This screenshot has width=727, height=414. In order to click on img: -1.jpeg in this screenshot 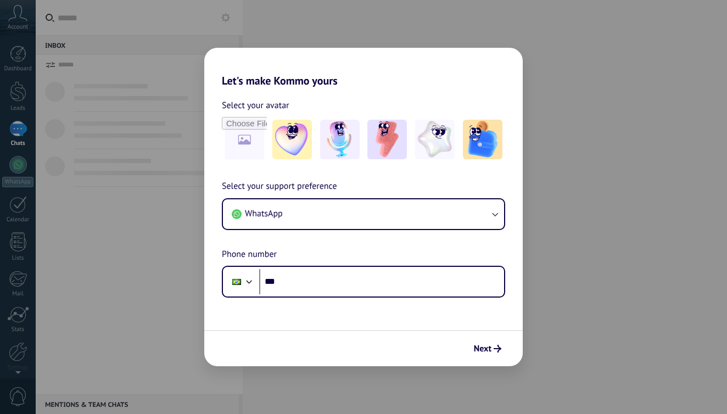, I will do `click(292, 139)`.